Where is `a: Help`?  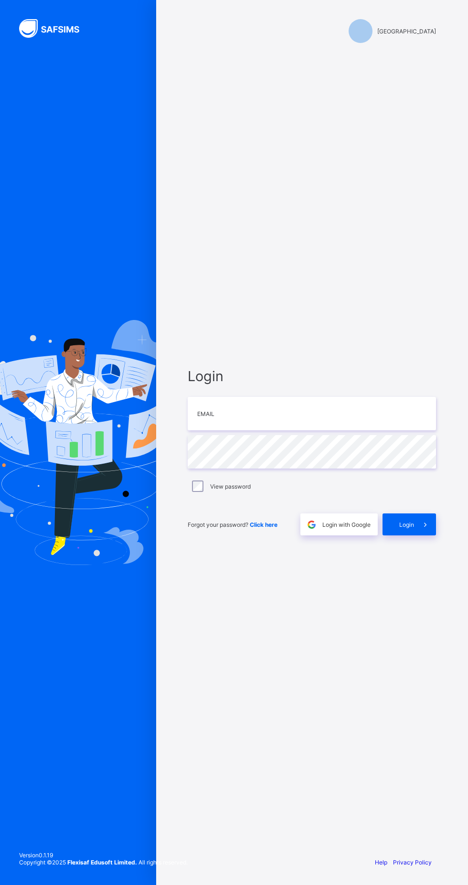
a: Help is located at coordinates (381, 862).